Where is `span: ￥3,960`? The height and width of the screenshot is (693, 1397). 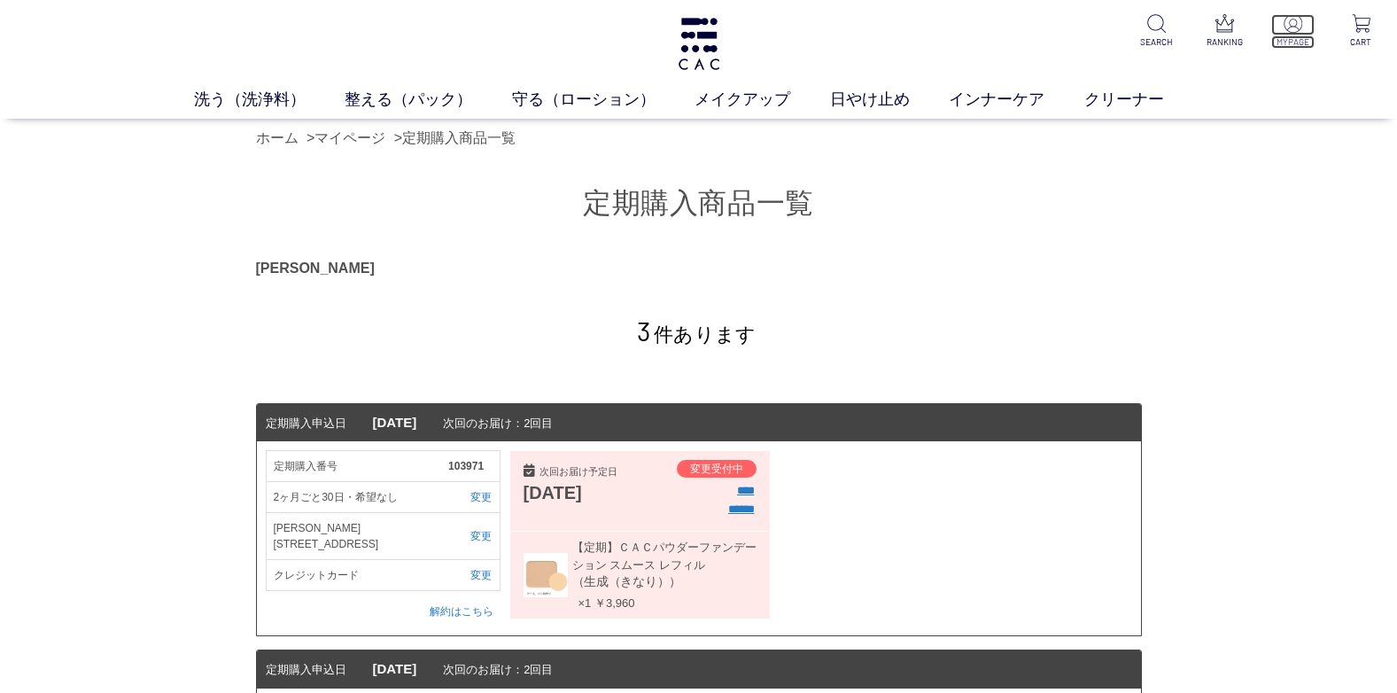
span: ￥3,960 is located at coordinates (615, 603).